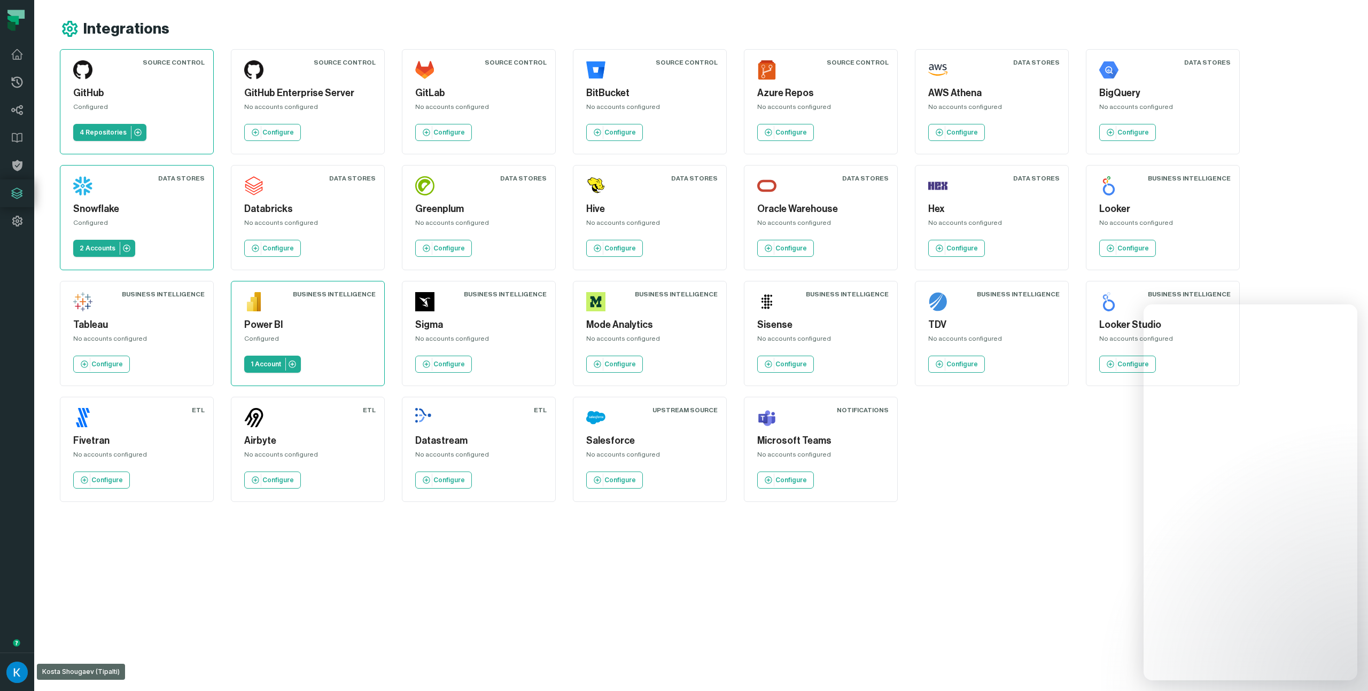  Describe the element at coordinates (938, 186) in the screenshot. I see `img: Hex` at that location.